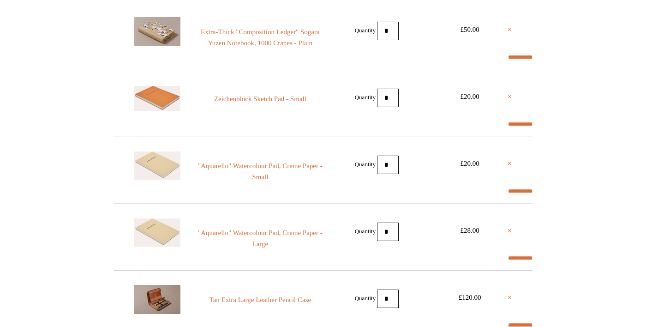  What do you see at coordinates (260, 37) in the screenshot?
I see `a: Extra-Thick "Composition Ledger" Sogara Yuzen Notebook, 1000 Cranes - Plain` at bounding box center [260, 37].